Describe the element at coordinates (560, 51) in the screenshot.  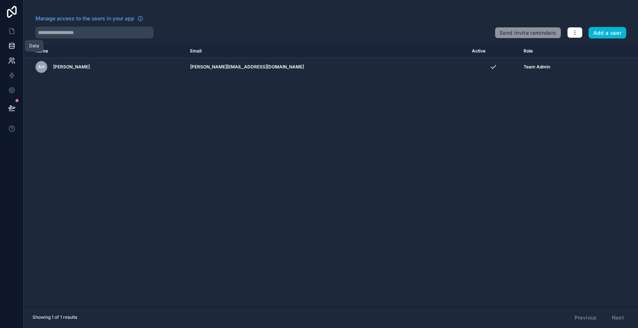
I see `th: Role` at that location.